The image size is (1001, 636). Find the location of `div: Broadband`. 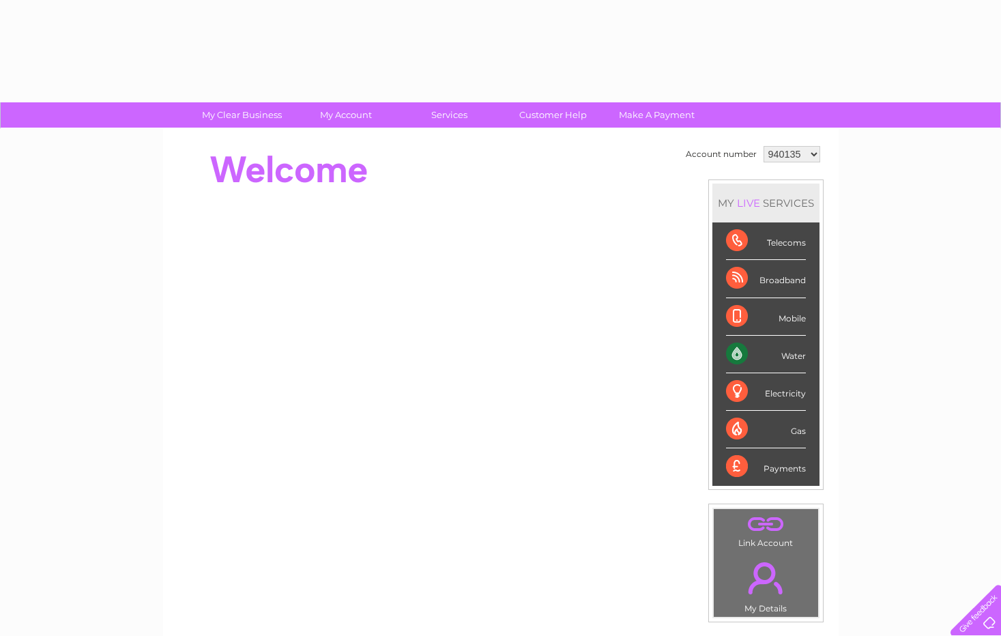

div: Broadband is located at coordinates (766, 279).